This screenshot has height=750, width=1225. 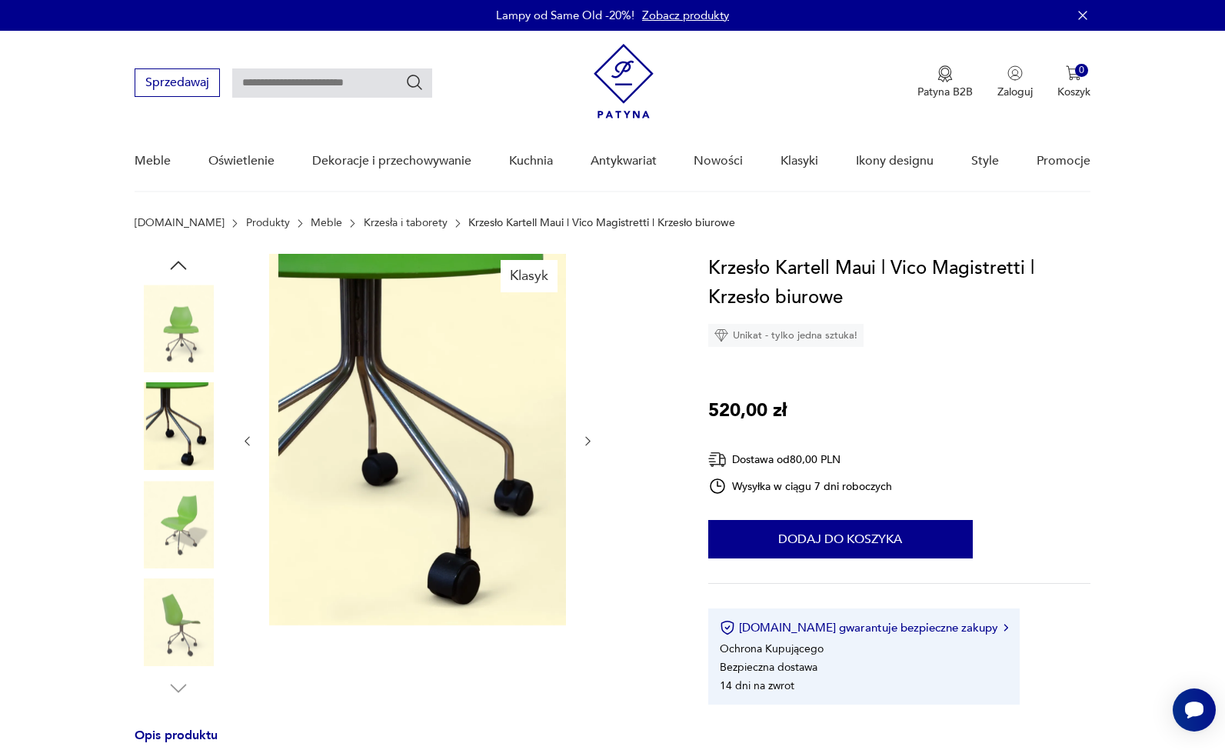 What do you see at coordinates (718, 459) in the screenshot?
I see `img: Ikona dostawy` at bounding box center [718, 459].